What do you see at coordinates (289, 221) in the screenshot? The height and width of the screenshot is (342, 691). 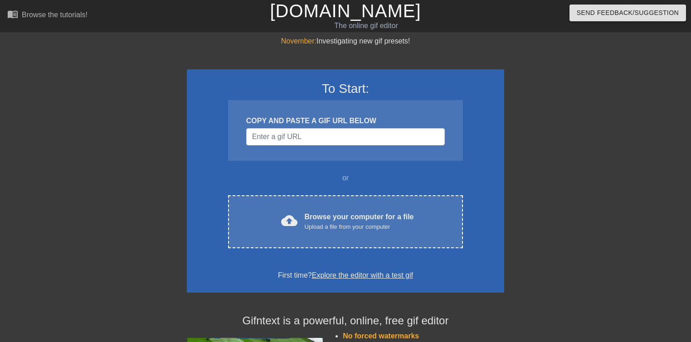 I see `span: cloud_upload` at bounding box center [289, 221].